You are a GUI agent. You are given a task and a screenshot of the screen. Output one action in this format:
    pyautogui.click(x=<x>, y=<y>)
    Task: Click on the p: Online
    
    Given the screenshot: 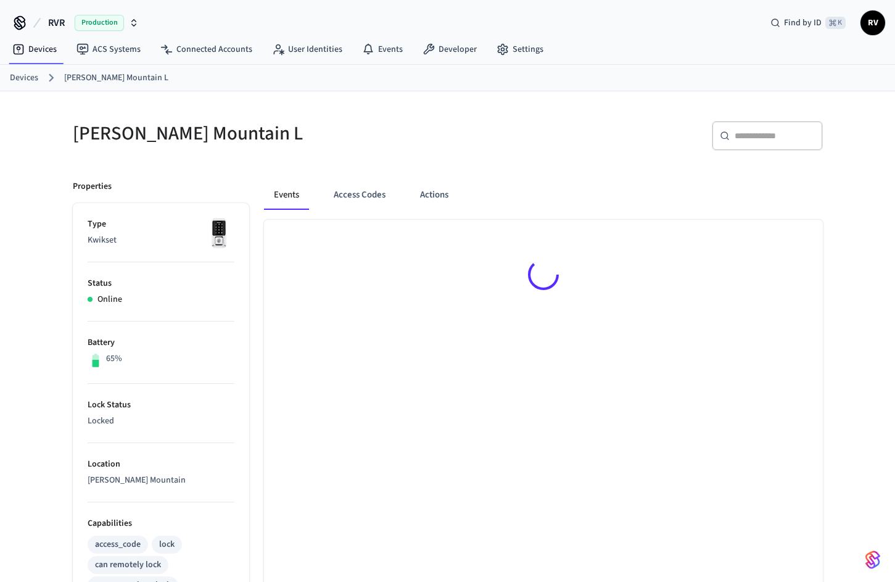 What is the action you would take?
    pyautogui.click(x=110, y=299)
    